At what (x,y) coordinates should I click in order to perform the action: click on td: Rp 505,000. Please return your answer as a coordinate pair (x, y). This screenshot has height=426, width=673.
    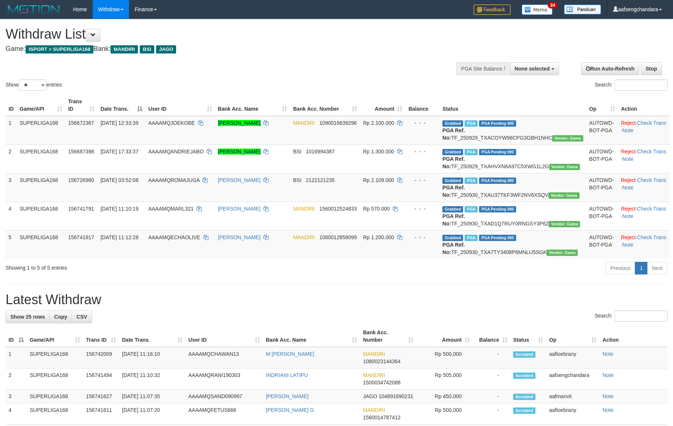
    Looking at the image, I should click on (445, 378).